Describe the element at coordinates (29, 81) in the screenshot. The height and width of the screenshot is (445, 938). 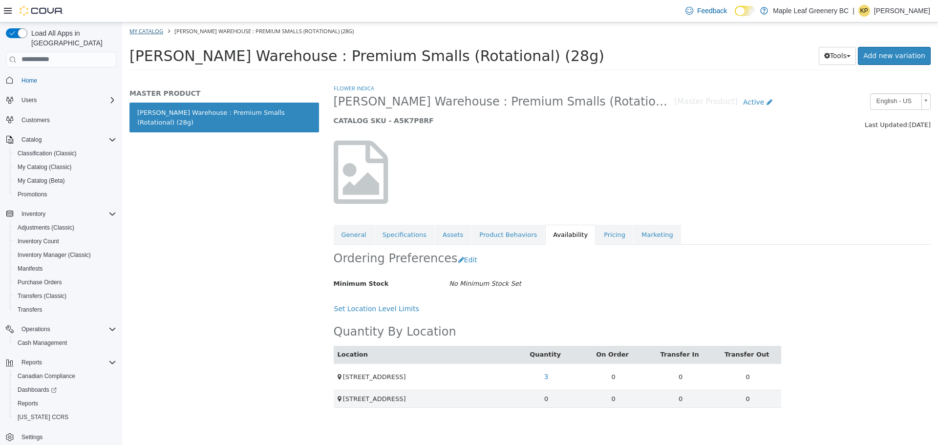
I see `a: Home` at that location.